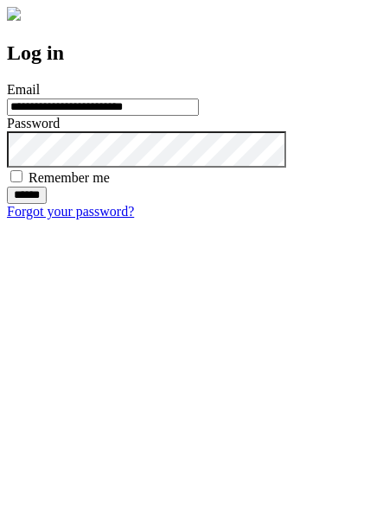 The height and width of the screenshot is (515, 389). What do you see at coordinates (23, 89) in the screenshot?
I see `label: Email` at bounding box center [23, 89].